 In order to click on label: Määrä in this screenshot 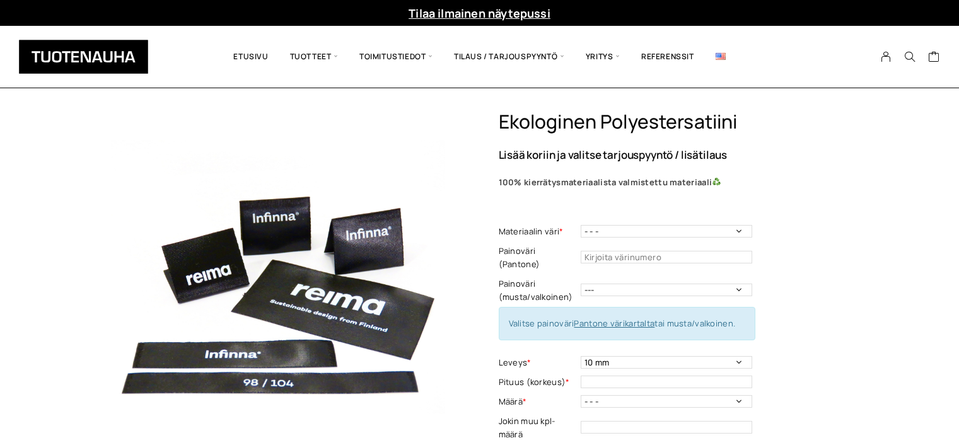, I will do `click(538, 402)`.